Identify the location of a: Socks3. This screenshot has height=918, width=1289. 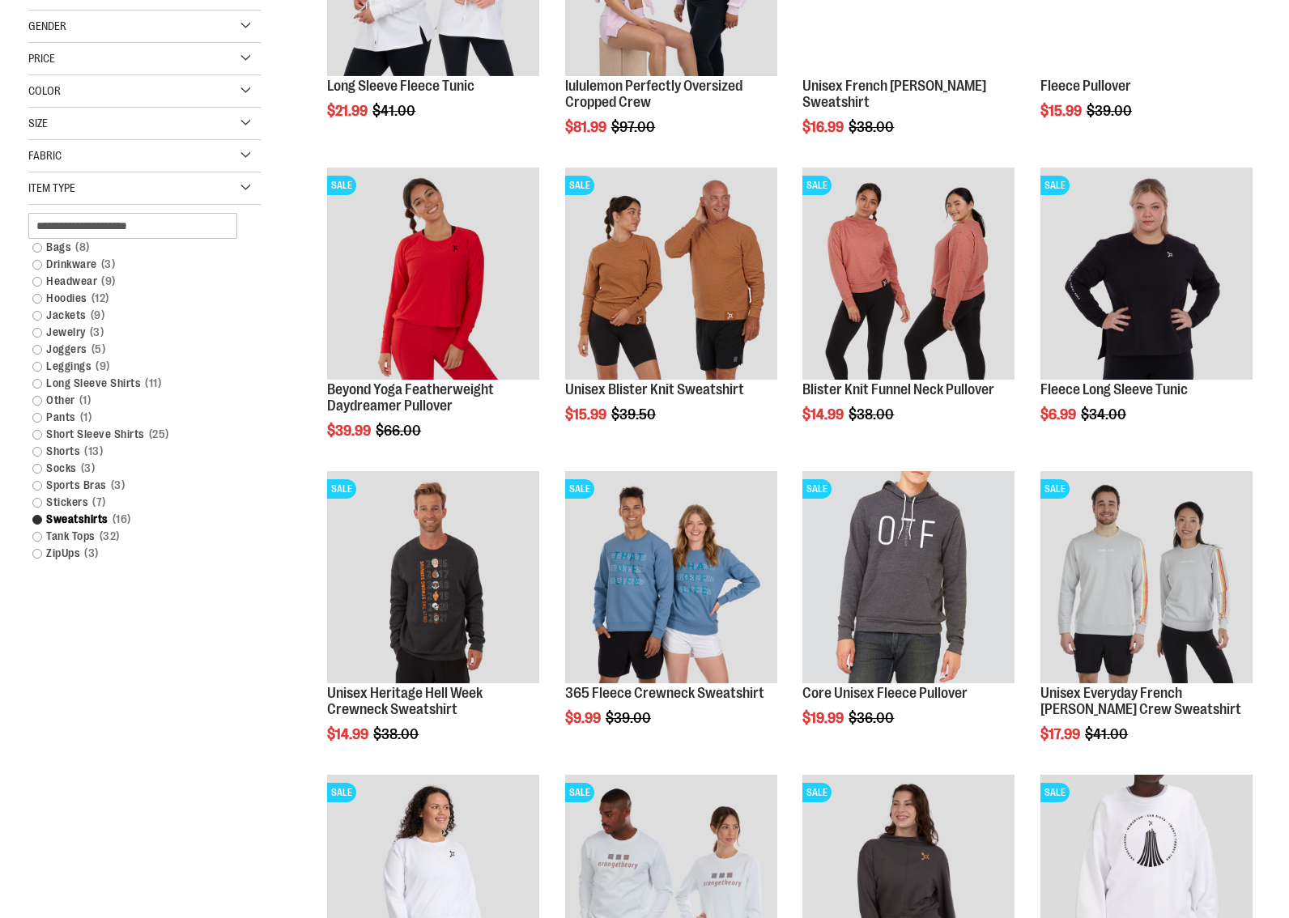
(135, 468).